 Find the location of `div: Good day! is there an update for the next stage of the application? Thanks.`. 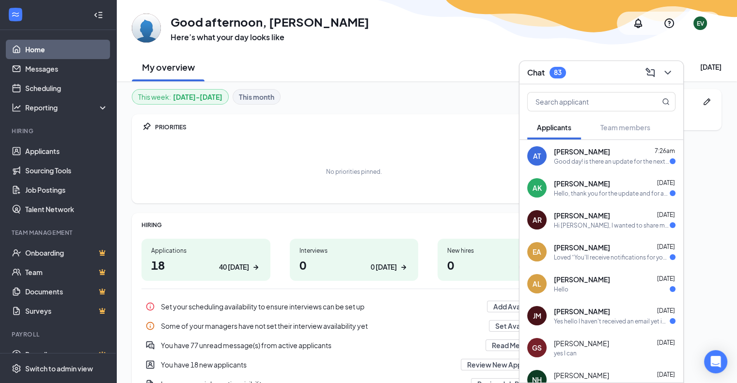

div: Good day! is there an update for the next stage of the application? Thanks. is located at coordinates (611, 161).